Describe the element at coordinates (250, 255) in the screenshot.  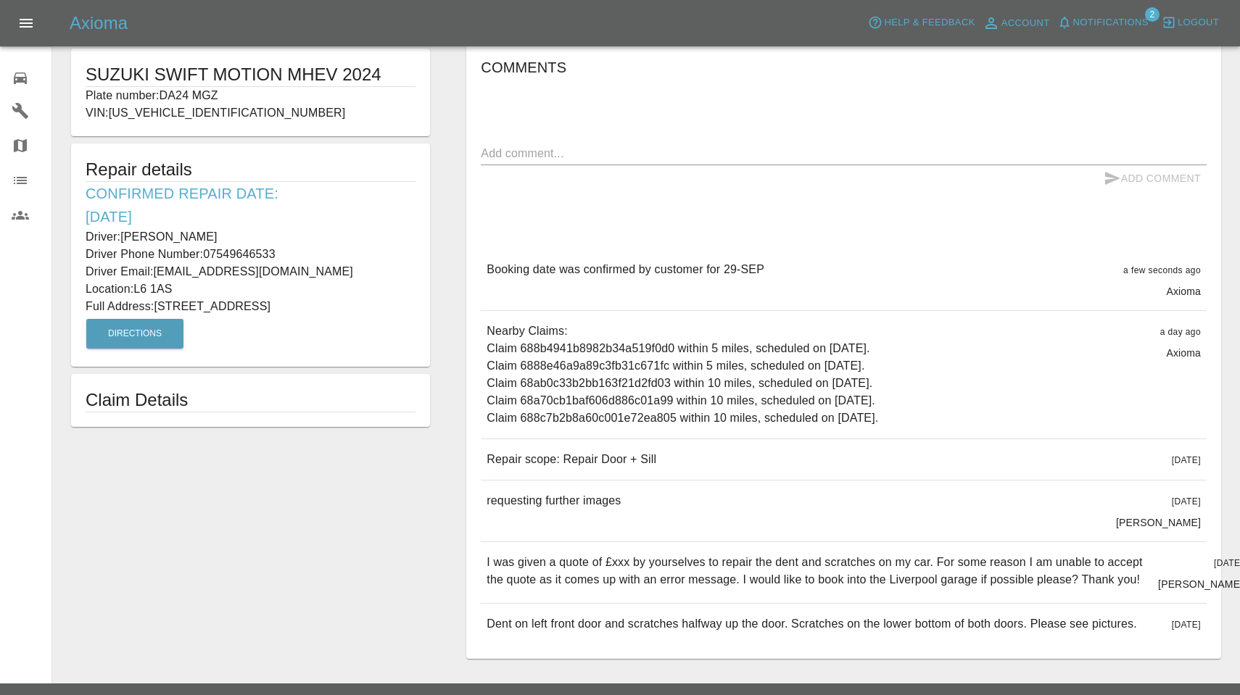
I see `p: Driver Phone Number: 07549646533` at that location.